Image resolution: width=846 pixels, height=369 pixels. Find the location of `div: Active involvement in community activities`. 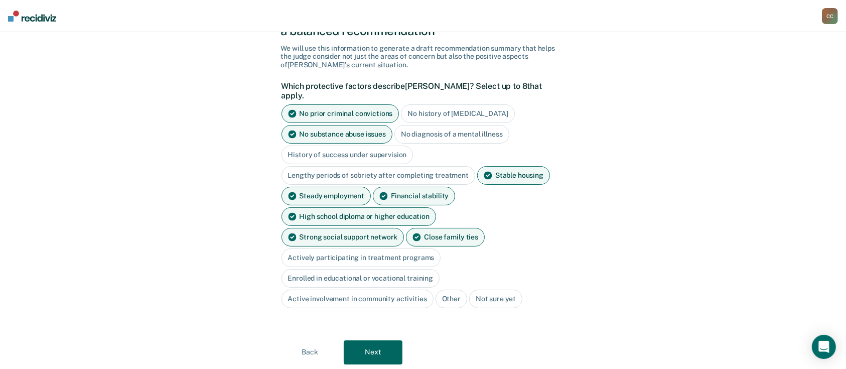

div: Active involvement in community activities is located at coordinates (357, 299).